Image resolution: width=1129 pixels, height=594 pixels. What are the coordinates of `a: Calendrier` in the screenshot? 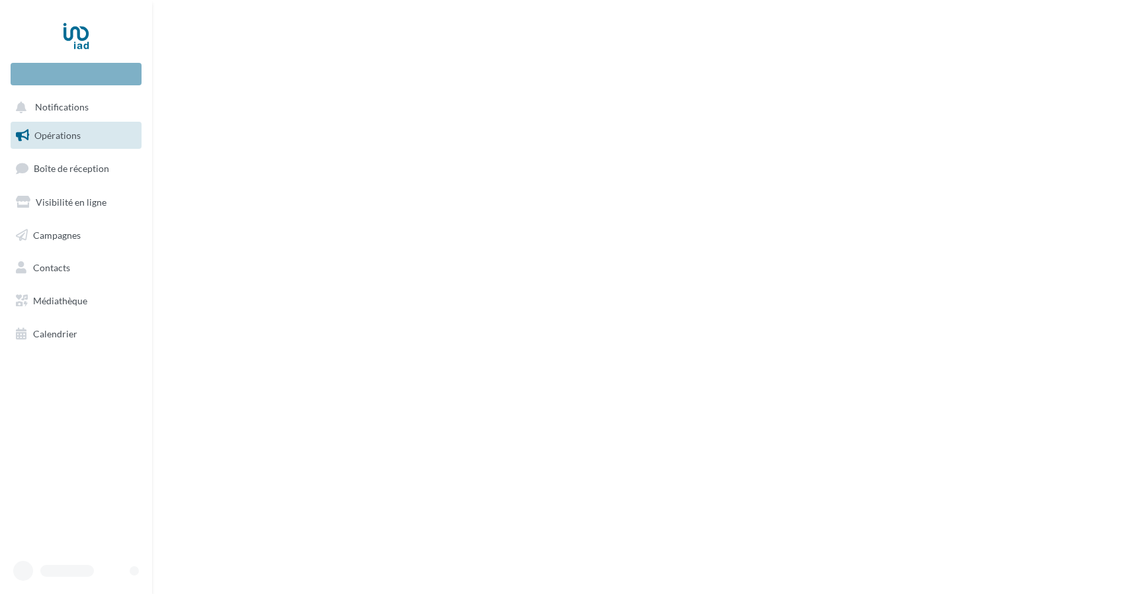 It's located at (76, 334).